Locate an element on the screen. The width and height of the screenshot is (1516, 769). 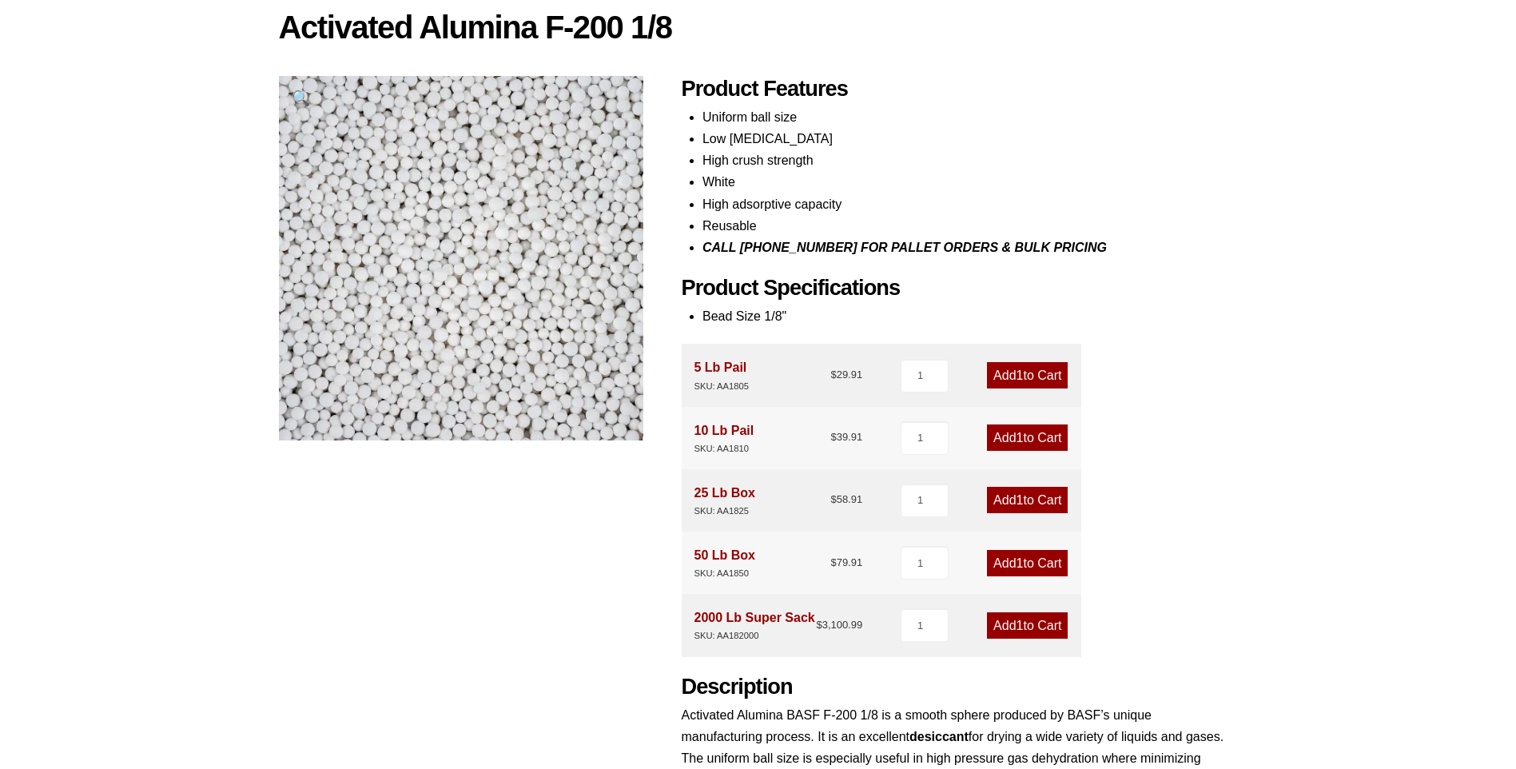
strong: desiccant is located at coordinates (939, 736).